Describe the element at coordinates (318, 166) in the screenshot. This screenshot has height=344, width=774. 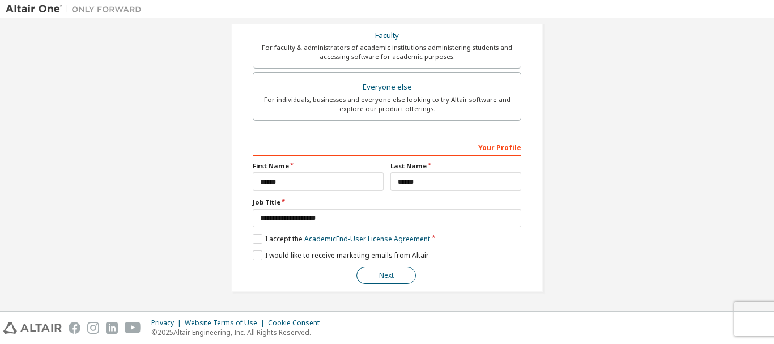
I see `label: First Name` at that location.